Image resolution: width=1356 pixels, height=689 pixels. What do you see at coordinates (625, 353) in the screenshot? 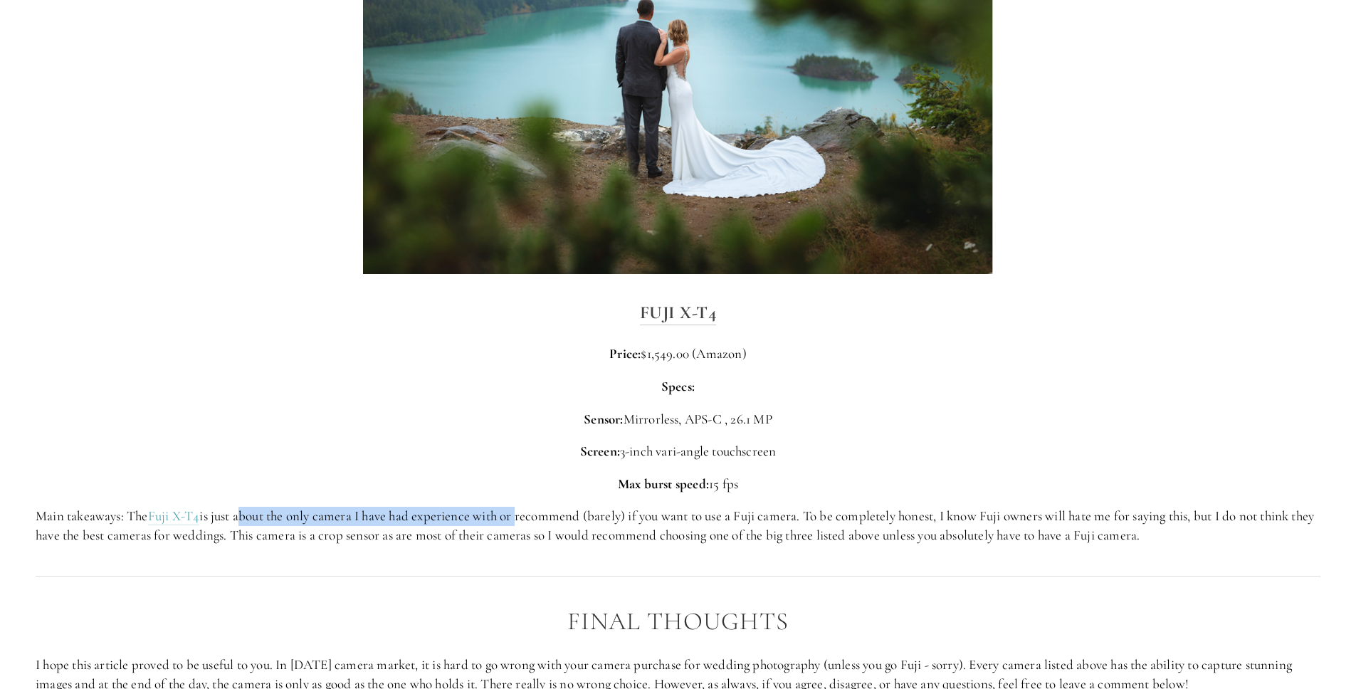
I see `strong: Price:` at bounding box center [625, 353].